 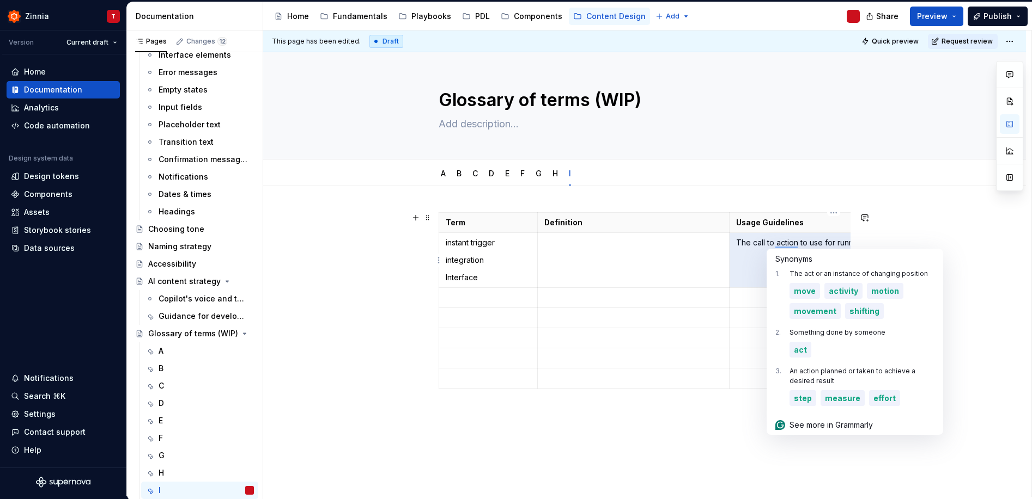 I want to click on a: Empty states, so click(x=199, y=90).